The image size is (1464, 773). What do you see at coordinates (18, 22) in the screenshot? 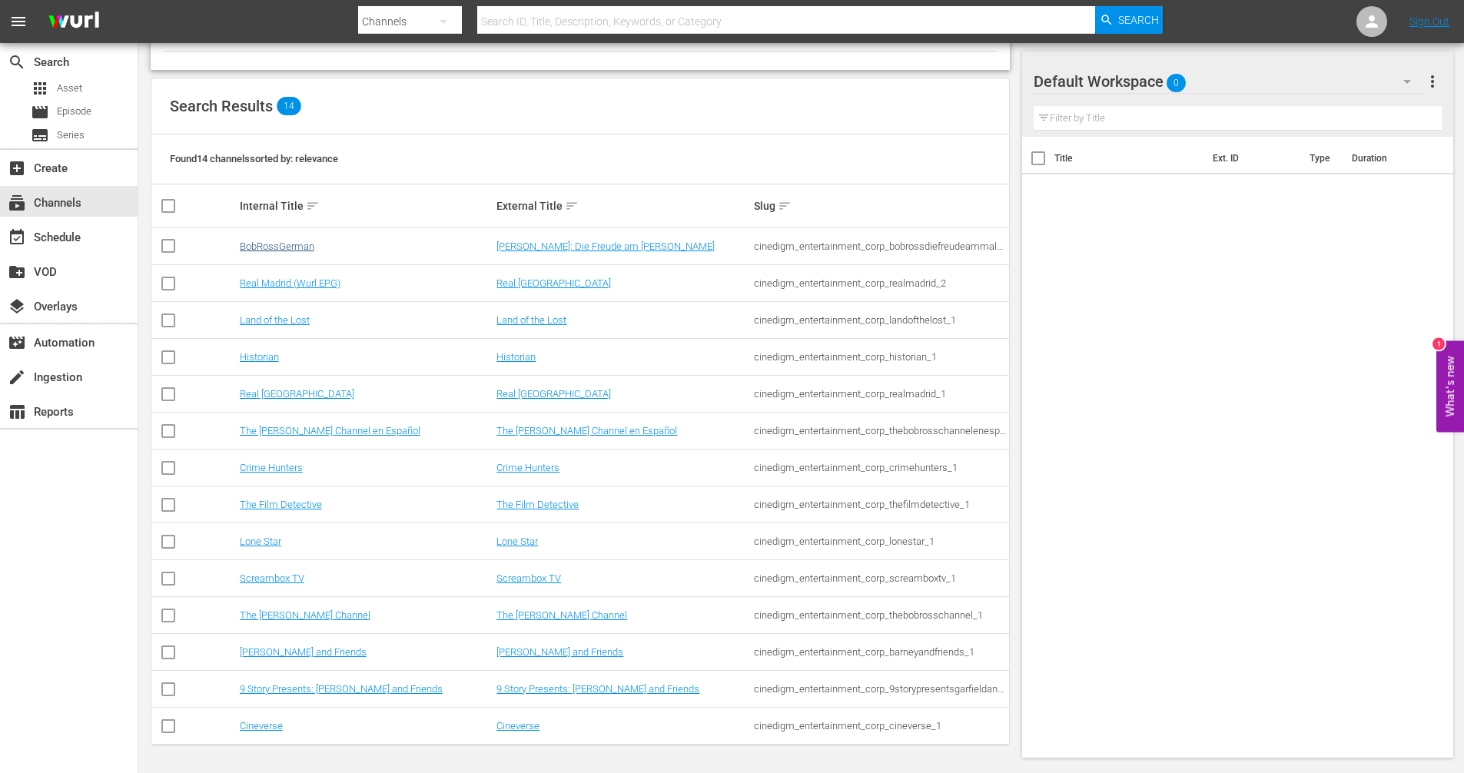
I see `span: menu` at bounding box center [18, 22].